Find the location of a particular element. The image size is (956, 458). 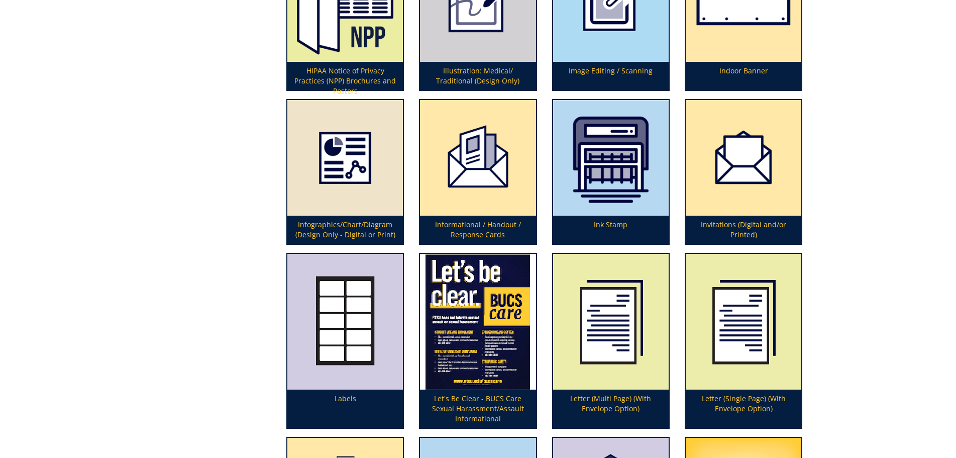

p: Letter (Multi Page) (With Envelope Option) is located at coordinates (611, 409).